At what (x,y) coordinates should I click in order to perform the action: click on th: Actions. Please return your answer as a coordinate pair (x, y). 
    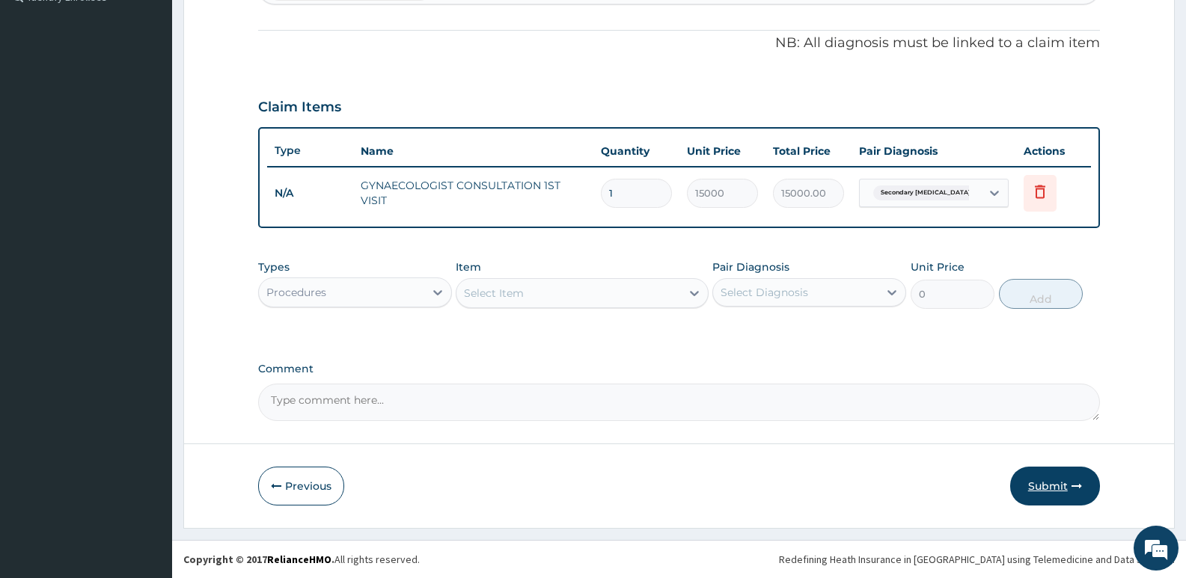
    Looking at the image, I should click on (1054, 151).